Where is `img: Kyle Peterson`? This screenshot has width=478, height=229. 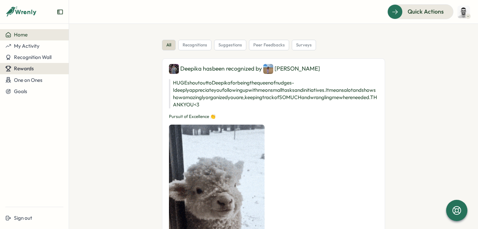
img: Kyle Peterson is located at coordinates (464, 12).